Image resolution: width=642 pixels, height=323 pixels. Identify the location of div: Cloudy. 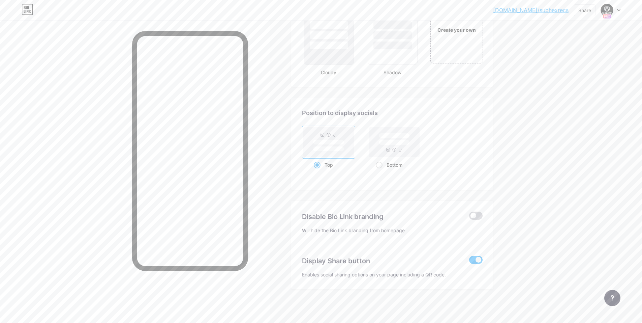
(328, 72).